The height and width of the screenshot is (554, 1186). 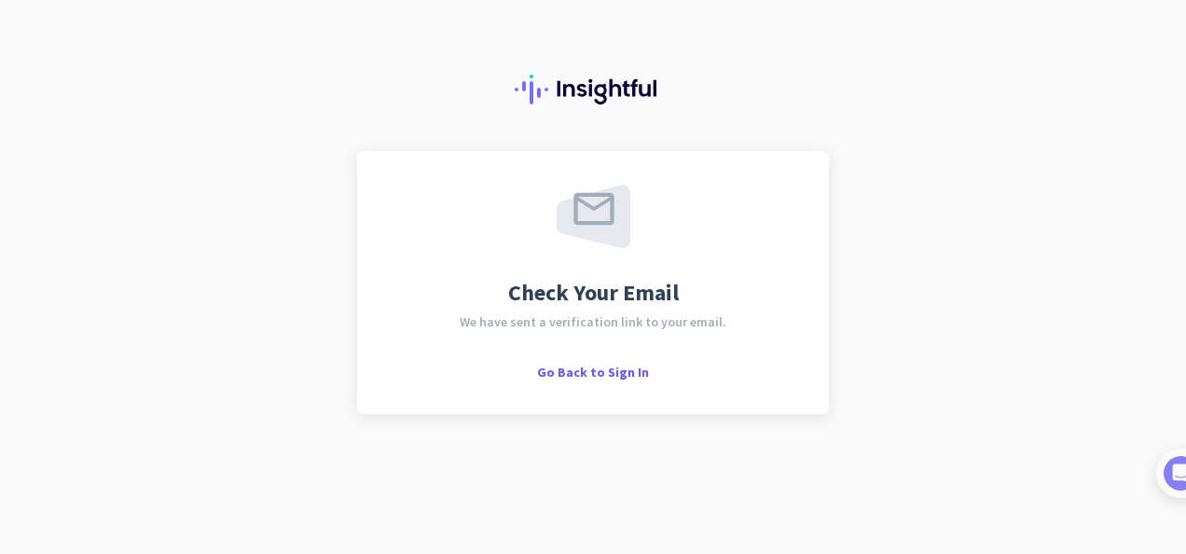 I want to click on span: Check Your Email, so click(x=593, y=293).